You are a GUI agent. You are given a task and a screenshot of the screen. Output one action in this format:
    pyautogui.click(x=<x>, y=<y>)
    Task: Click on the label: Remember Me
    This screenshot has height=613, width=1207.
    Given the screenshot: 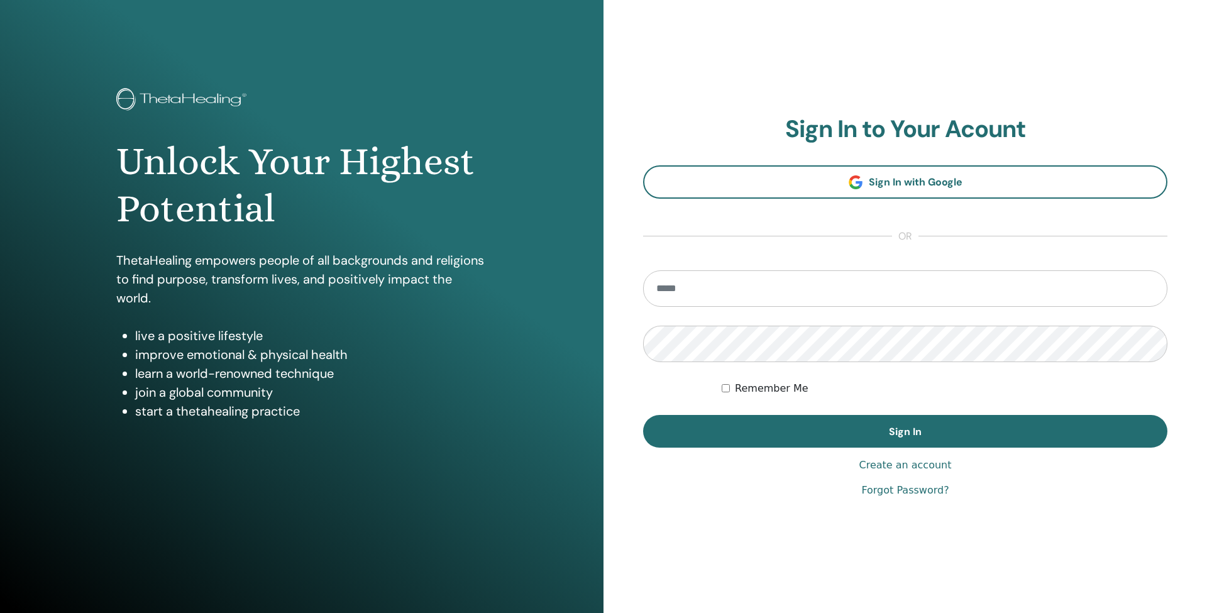 What is the action you would take?
    pyautogui.click(x=771, y=388)
    